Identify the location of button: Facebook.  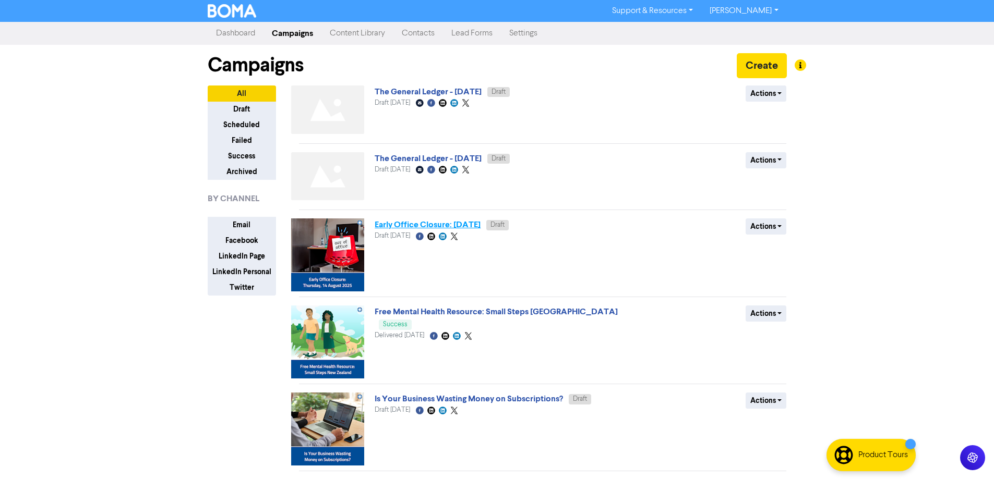
(242, 240).